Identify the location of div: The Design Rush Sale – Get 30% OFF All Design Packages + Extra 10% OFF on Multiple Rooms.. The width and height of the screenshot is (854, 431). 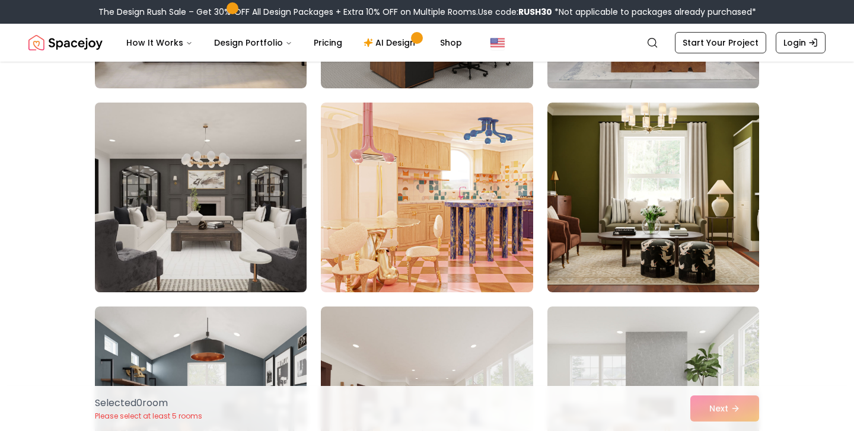
(427, 12).